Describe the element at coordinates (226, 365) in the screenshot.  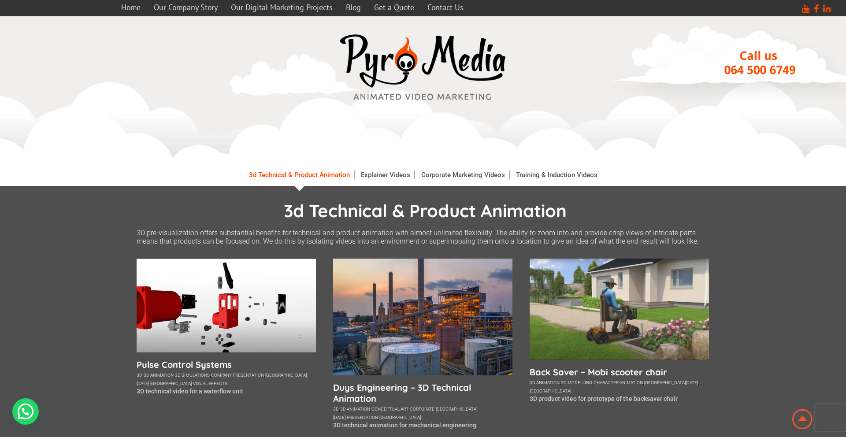
I see `a: Pulse Control Systems` at that location.